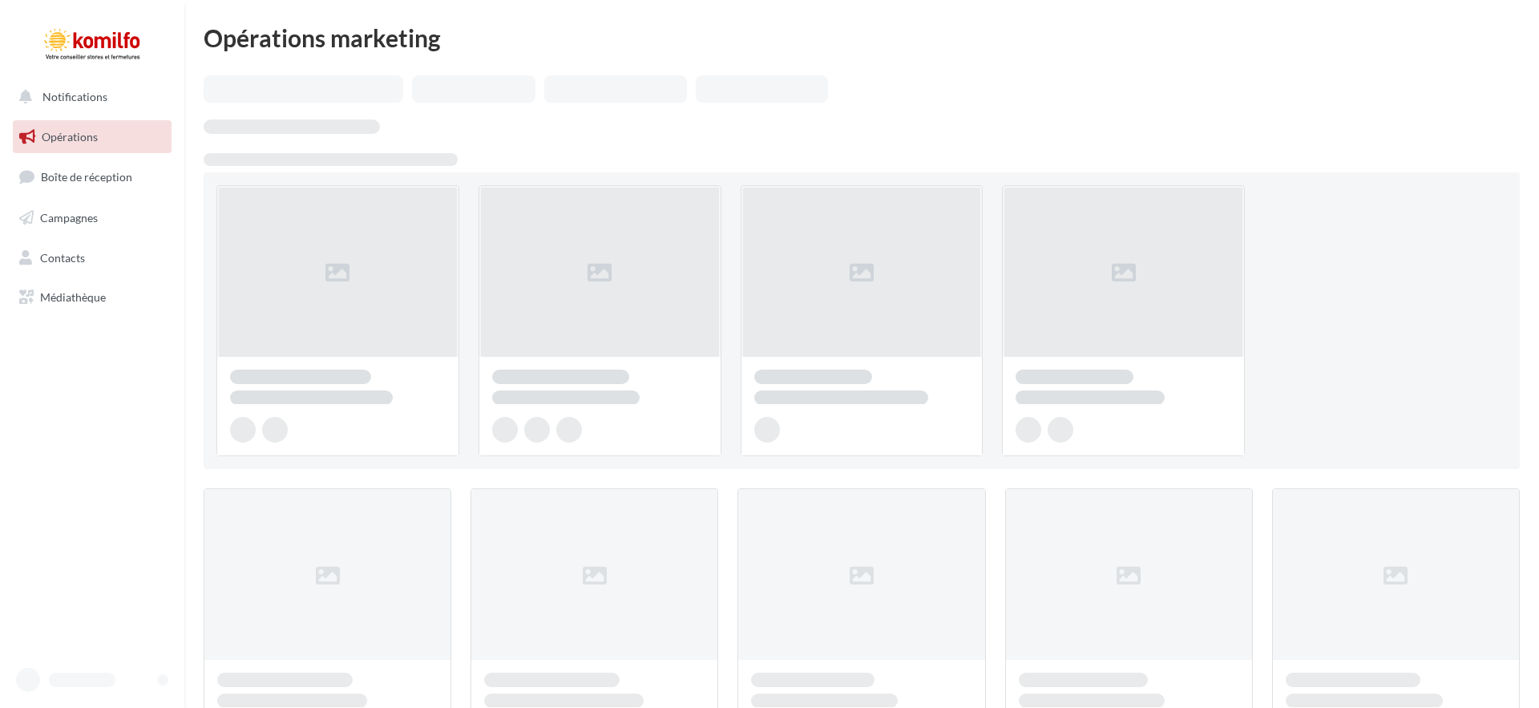 This screenshot has width=1539, height=708. Describe the element at coordinates (87, 176) in the screenshot. I see `span: Boîte de réception` at that location.